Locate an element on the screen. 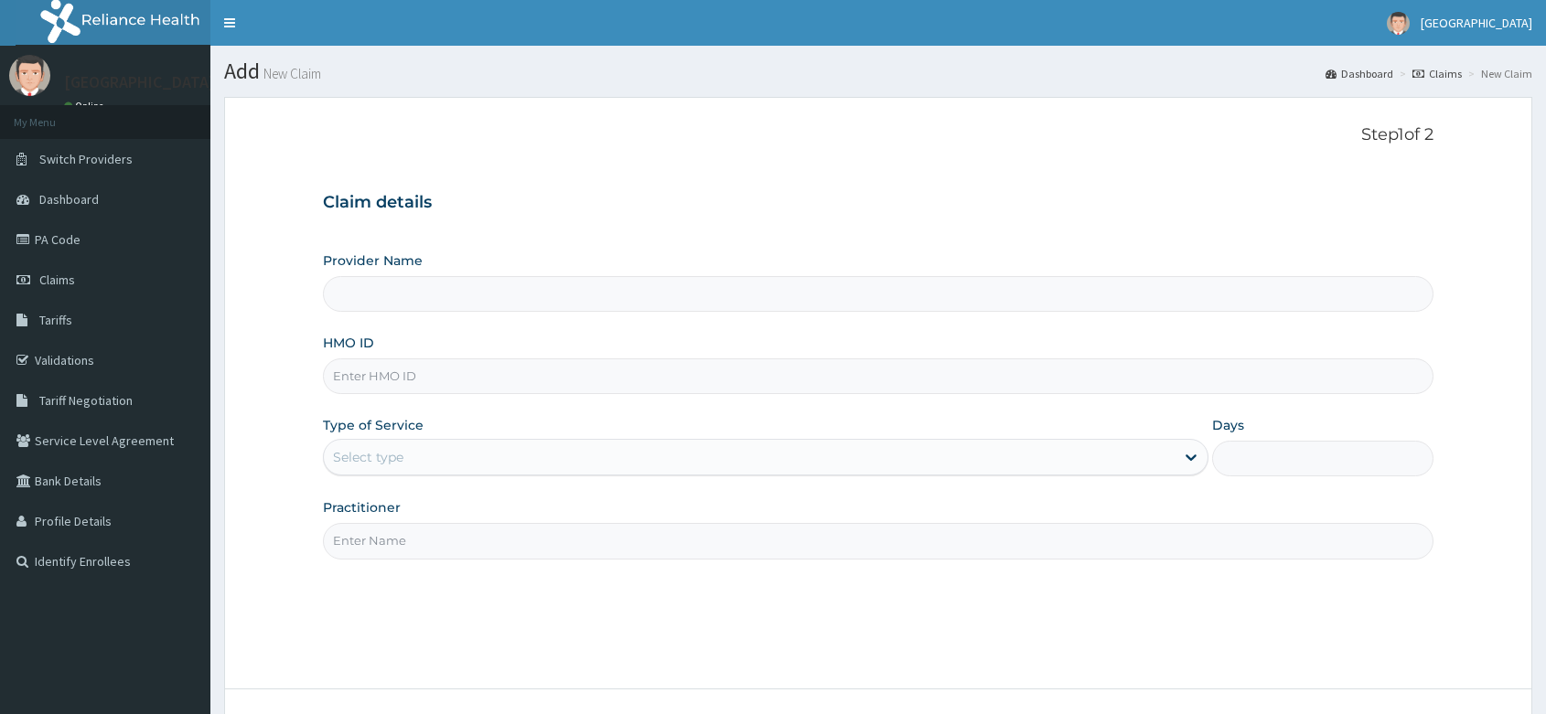 Image resolution: width=1546 pixels, height=714 pixels. label: Practitioner is located at coordinates (361, 508).